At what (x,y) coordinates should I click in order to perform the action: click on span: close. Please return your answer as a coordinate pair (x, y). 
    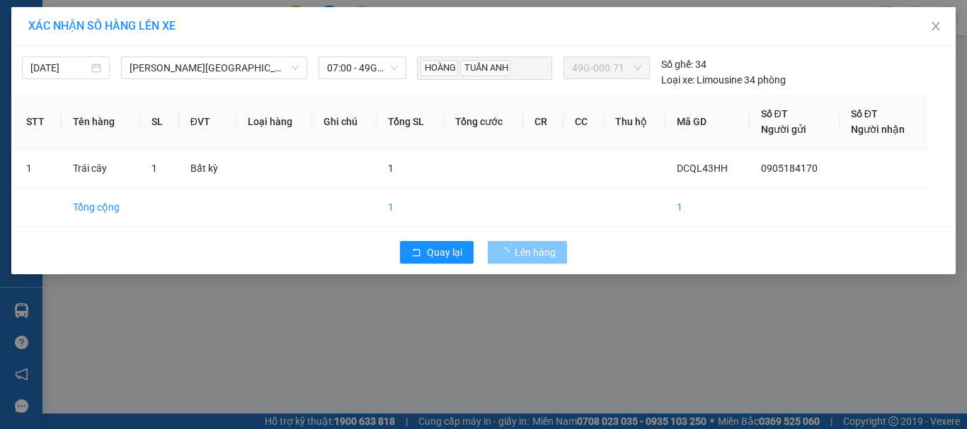
    Looking at the image, I should click on (935, 26).